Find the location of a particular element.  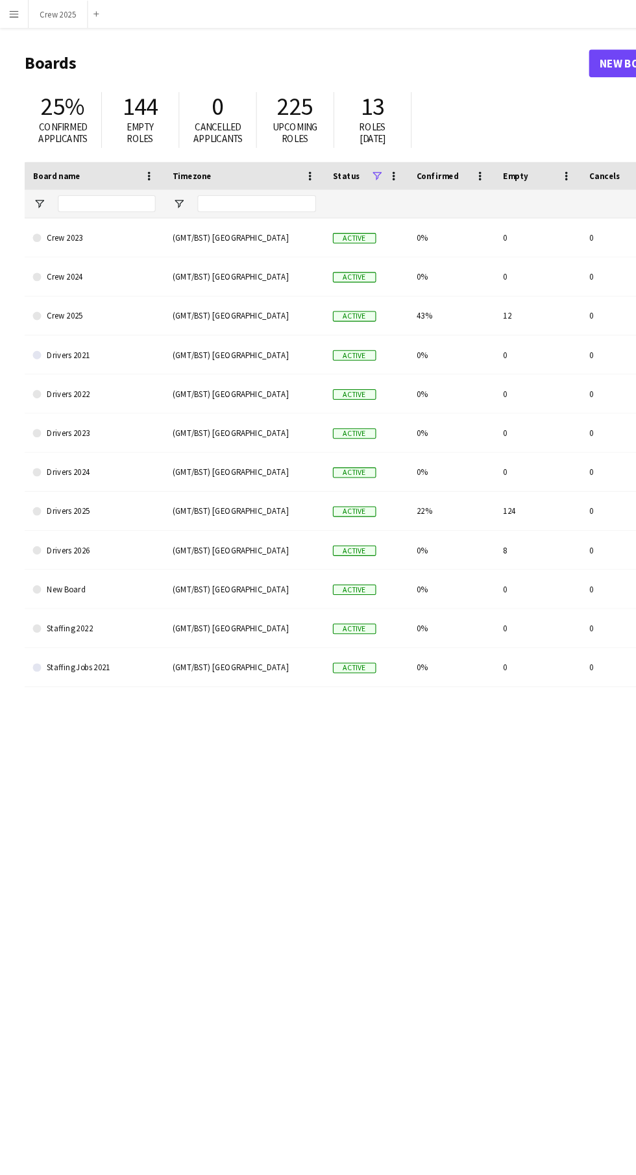

div: 22% is located at coordinates (420, 475).